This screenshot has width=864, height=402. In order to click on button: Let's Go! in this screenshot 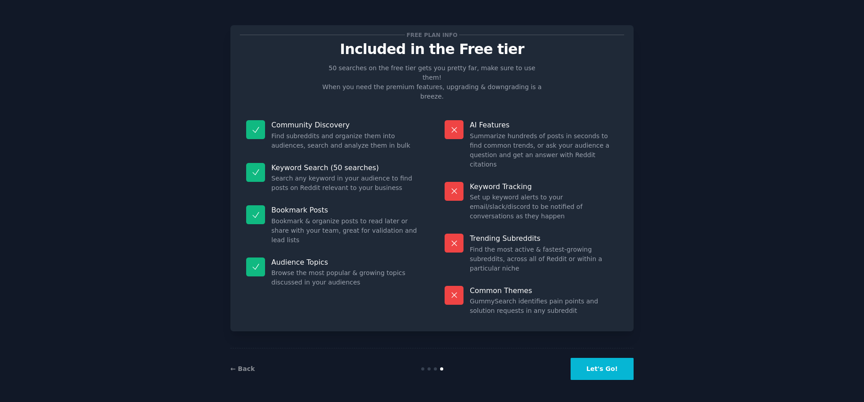, I will do `click(602, 369)`.